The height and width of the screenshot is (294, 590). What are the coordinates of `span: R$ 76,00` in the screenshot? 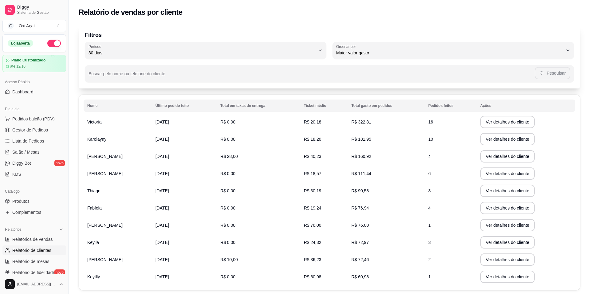 It's located at (312, 225).